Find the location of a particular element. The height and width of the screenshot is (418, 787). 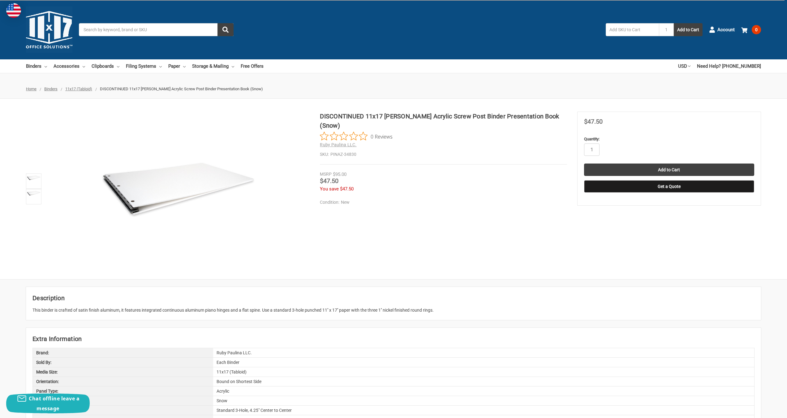

a: Paper is located at coordinates (177, 66).